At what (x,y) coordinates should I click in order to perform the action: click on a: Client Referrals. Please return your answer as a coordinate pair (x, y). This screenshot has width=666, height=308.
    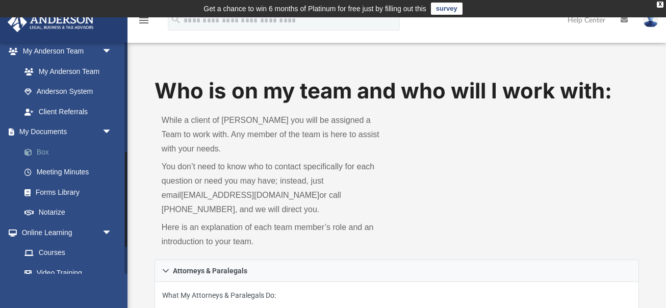
    Looking at the image, I should click on (68, 112).